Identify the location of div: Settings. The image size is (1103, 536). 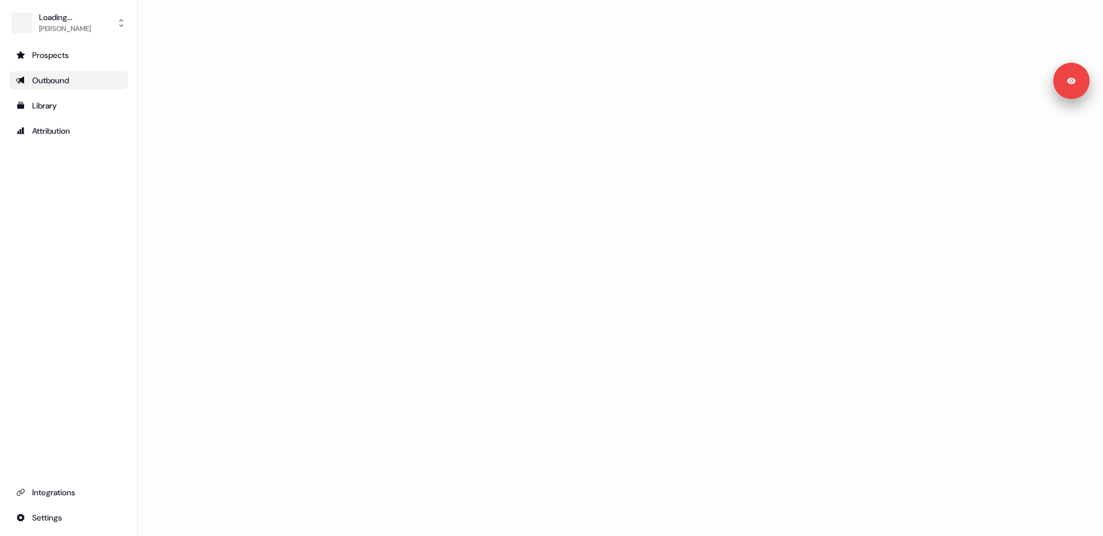
(68, 518).